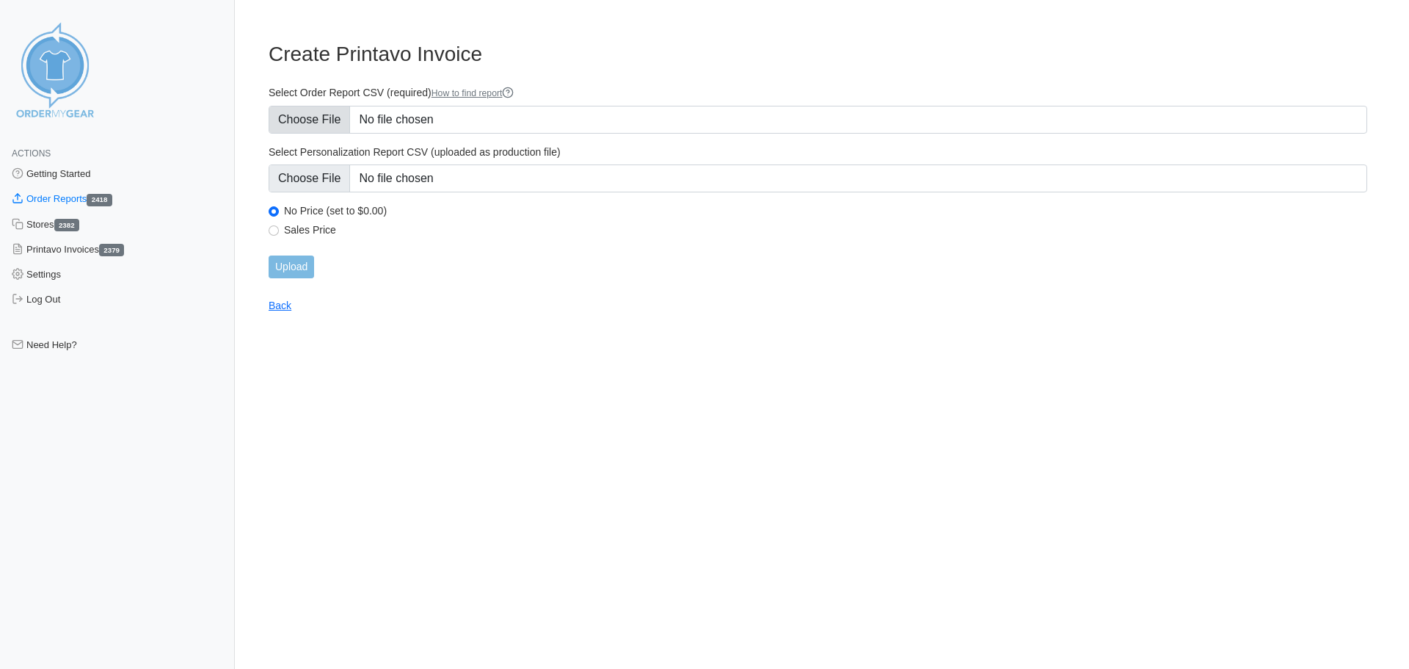 This screenshot has width=1409, height=669. Describe the element at coordinates (280, 305) in the screenshot. I see `a: Back` at that location.